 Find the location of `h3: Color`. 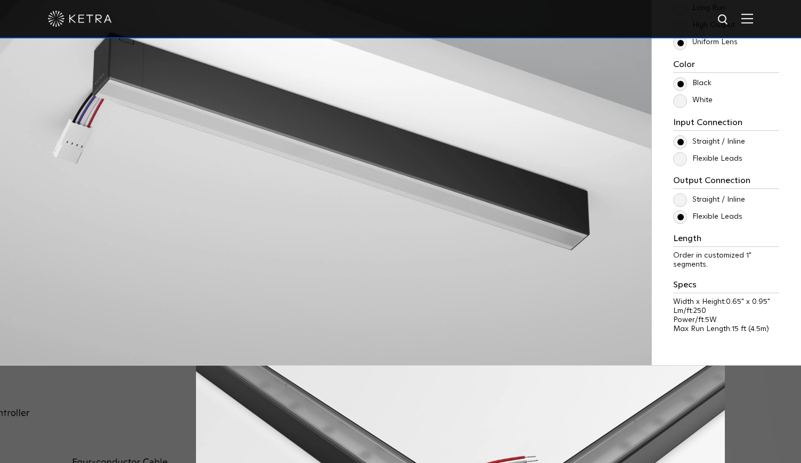

h3: Color is located at coordinates (726, 66).